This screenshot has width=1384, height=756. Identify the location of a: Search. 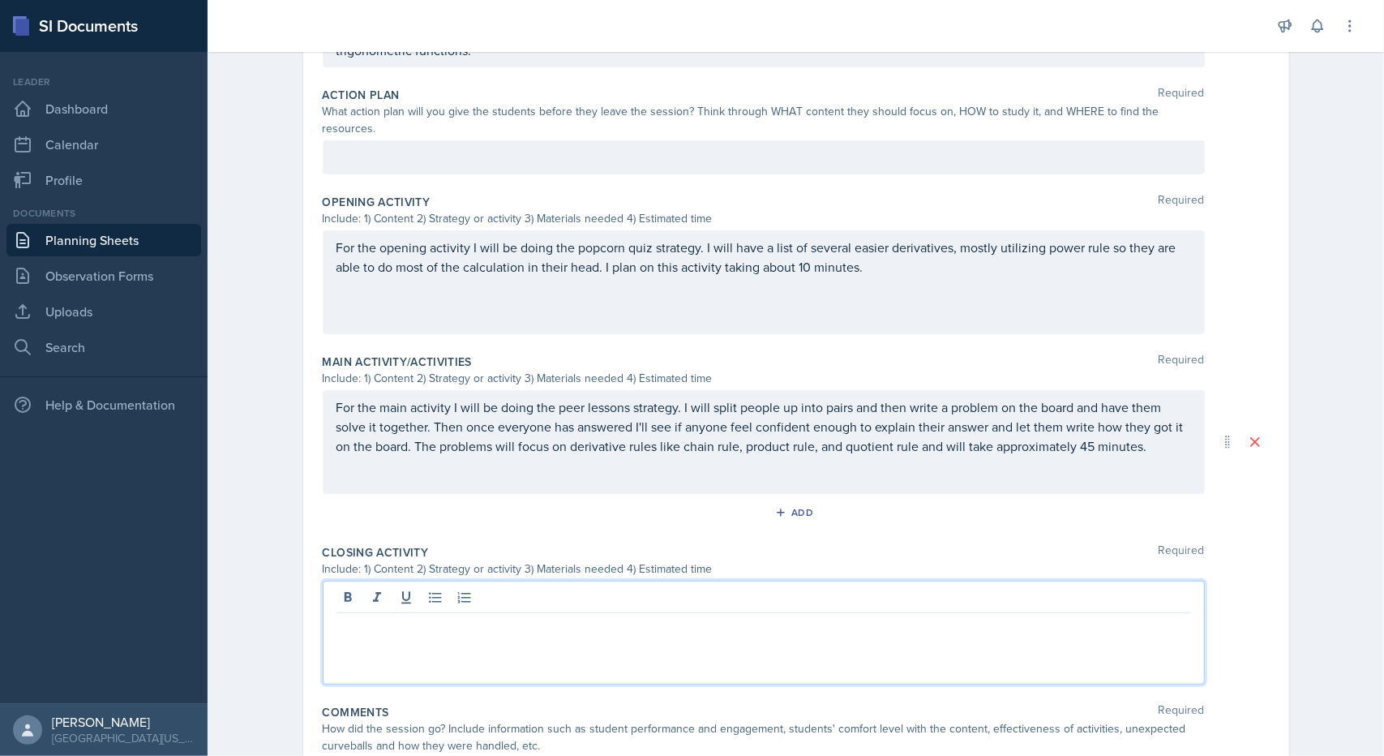
(104, 347).